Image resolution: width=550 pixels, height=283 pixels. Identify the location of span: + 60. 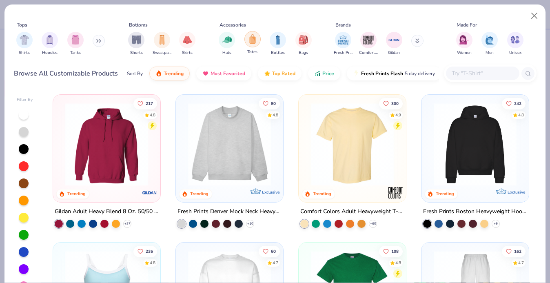
(372, 223).